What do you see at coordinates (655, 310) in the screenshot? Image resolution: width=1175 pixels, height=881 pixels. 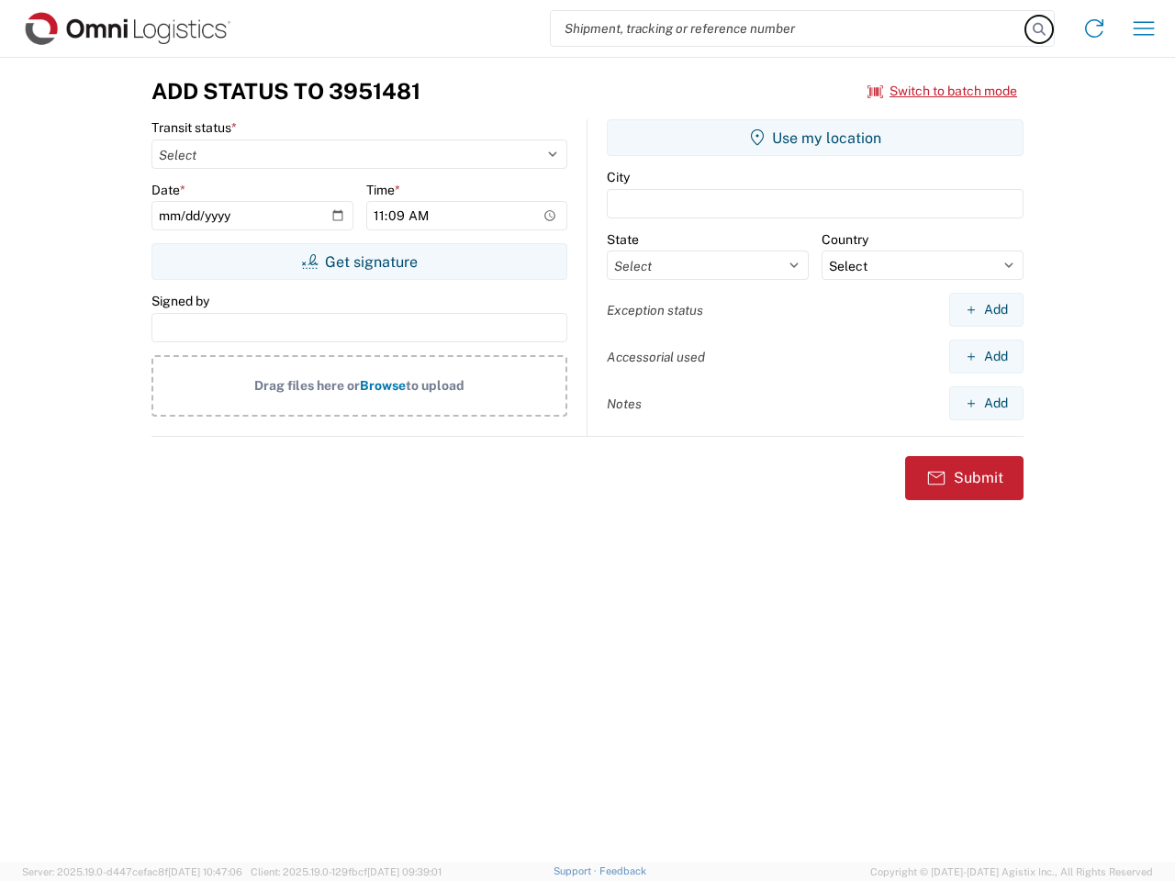 I see `label: Exception status` at bounding box center [655, 310].